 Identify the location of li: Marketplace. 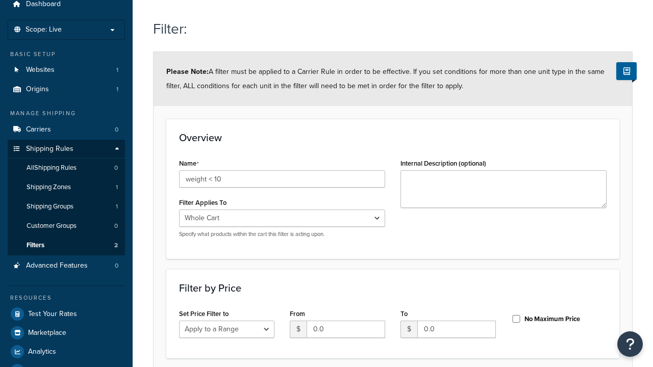
(66, 333).